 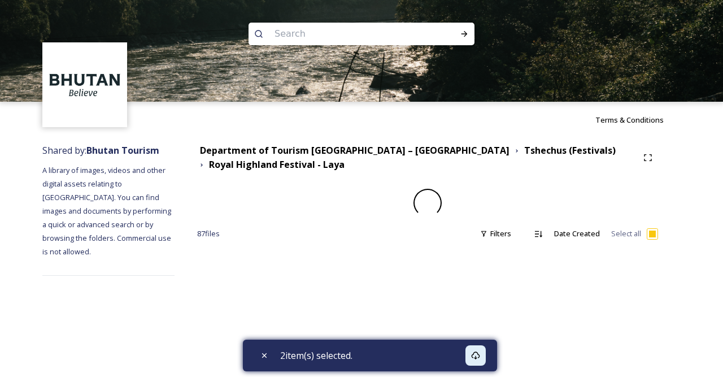 What do you see at coordinates (101, 150) in the screenshot?
I see `span: Shared by:` at bounding box center [101, 150].